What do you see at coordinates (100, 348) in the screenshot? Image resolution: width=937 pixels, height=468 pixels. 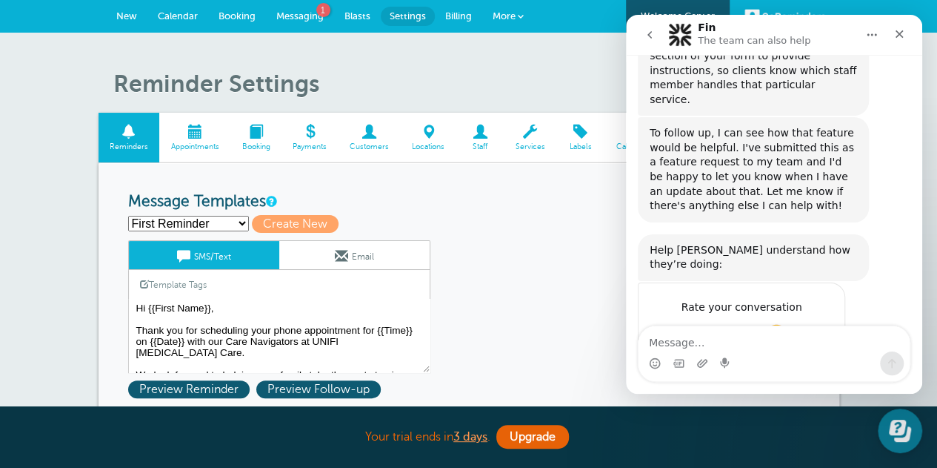 I see `button: Start recording` at bounding box center [100, 348].